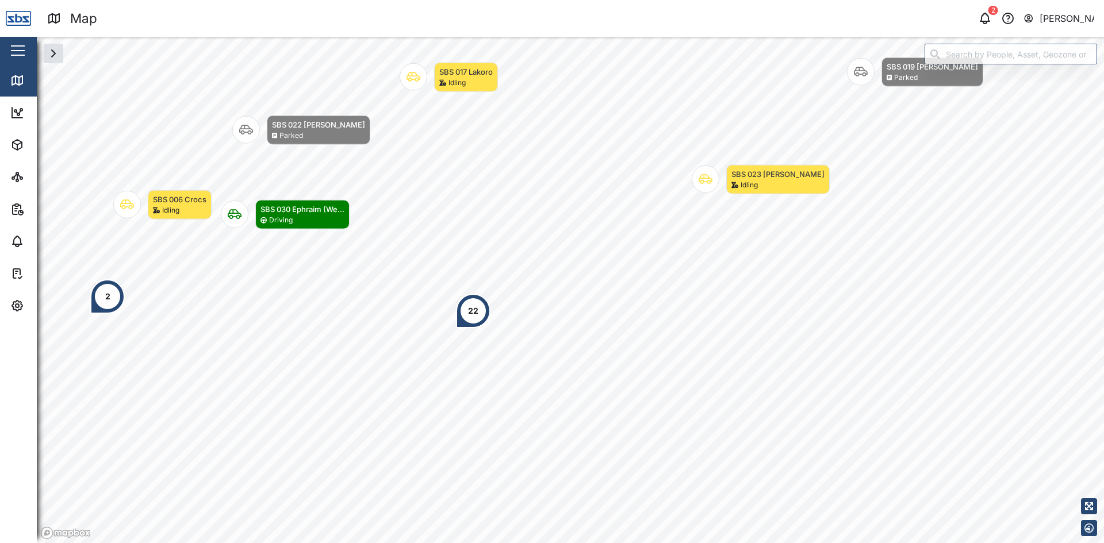 The height and width of the screenshot is (543, 1104). I want to click on div: SBS 006 Crocs, so click(179, 200).